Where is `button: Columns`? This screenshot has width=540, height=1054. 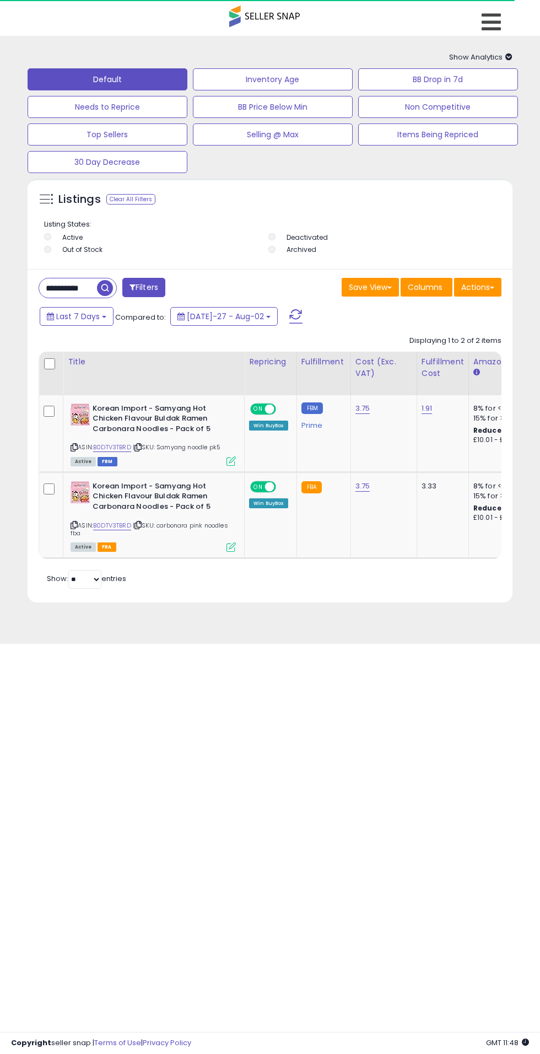 button: Columns is located at coordinates (427, 287).